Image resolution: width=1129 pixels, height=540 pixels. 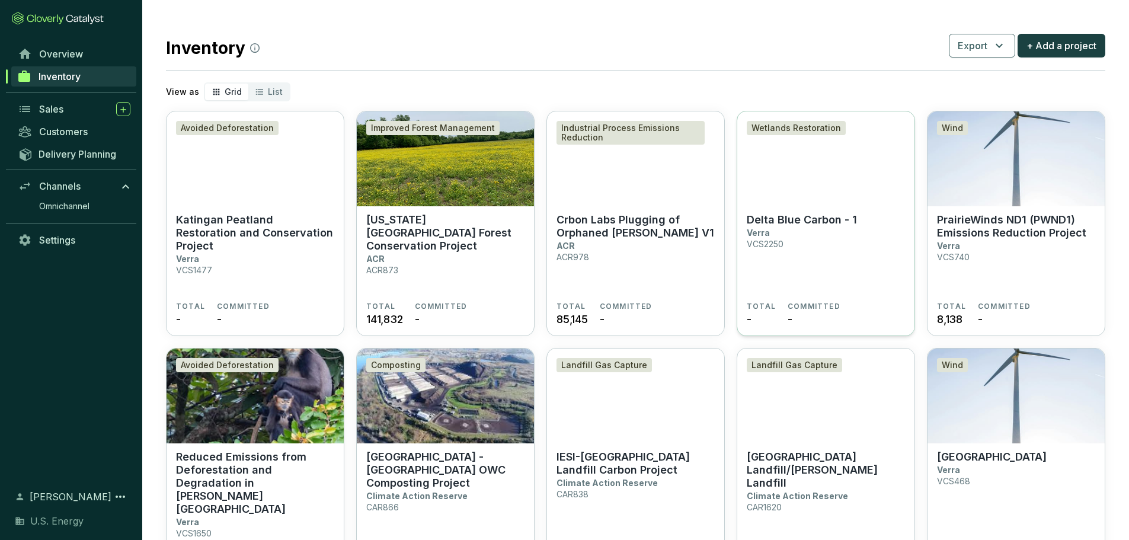 What do you see at coordinates (573, 494) in the screenshot?
I see `p: CAR838` at bounding box center [573, 494].